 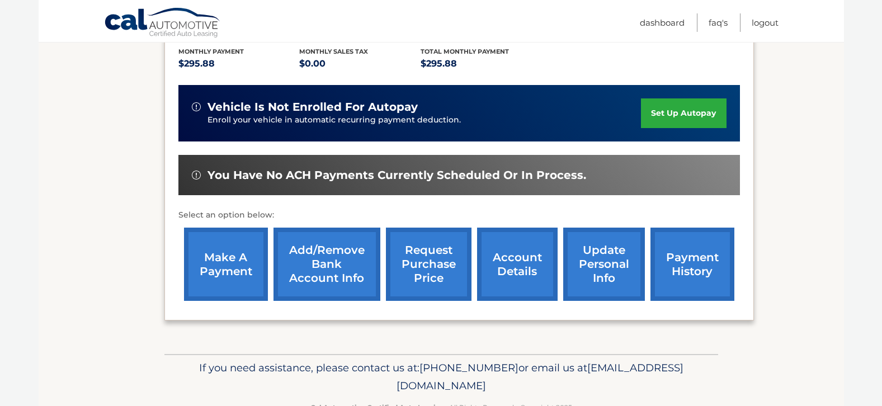 What do you see at coordinates (765, 22) in the screenshot?
I see `a: Logout` at bounding box center [765, 22].